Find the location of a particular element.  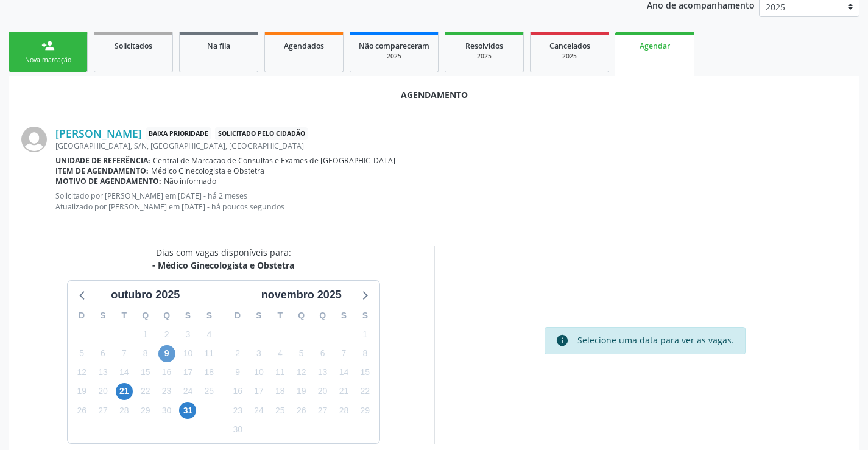

span: sábado, 1 de novembro de 2025 is located at coordinates (365, 334).